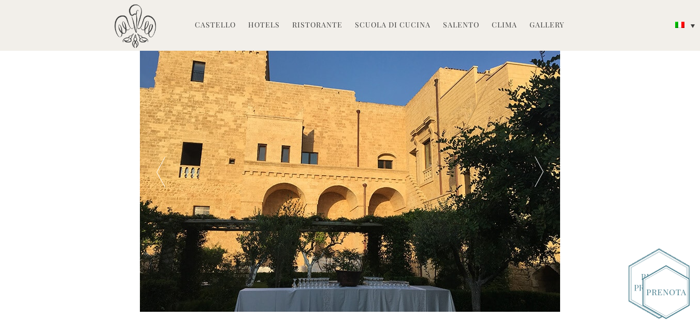  I want to click on img: Italiano, so click(680, 25).